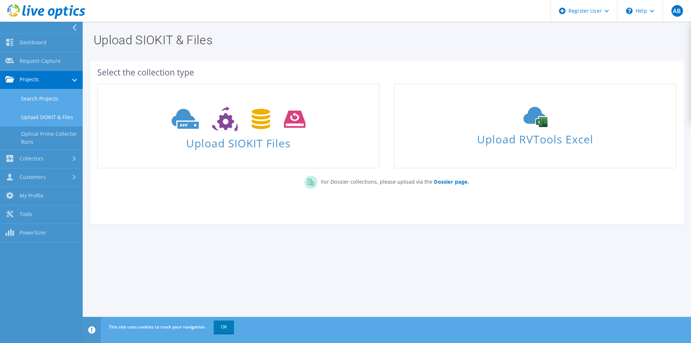  I want to click on span: AB, so click(677, 11).